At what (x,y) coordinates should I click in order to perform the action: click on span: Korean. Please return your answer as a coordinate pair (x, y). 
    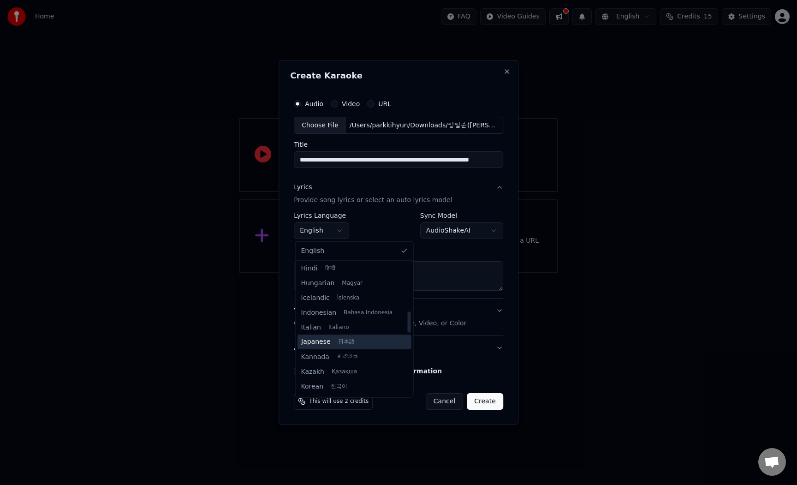
    Looking at the image, I should click on (312, 386).